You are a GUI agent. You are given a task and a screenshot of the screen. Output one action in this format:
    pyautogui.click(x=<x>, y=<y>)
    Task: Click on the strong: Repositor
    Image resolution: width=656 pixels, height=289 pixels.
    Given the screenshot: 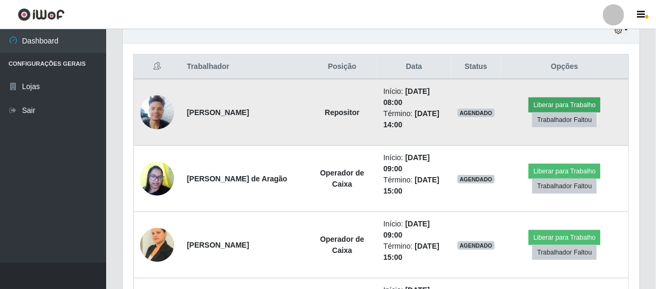 What is the action you would take?
    pyautogui.click(x=342, y=112)
    